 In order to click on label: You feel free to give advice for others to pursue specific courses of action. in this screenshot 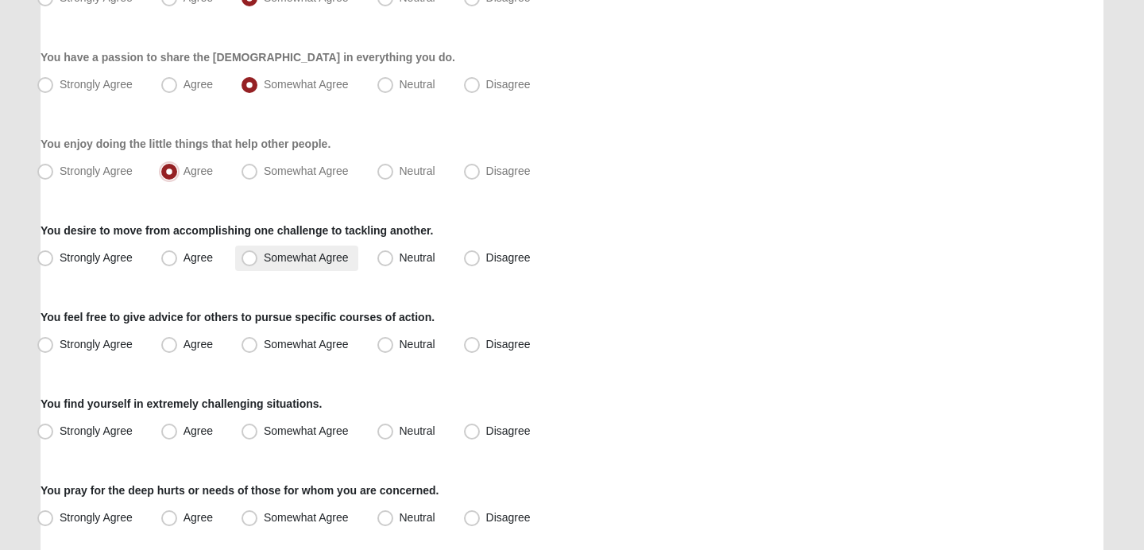, I will do `click(238, 317)`.